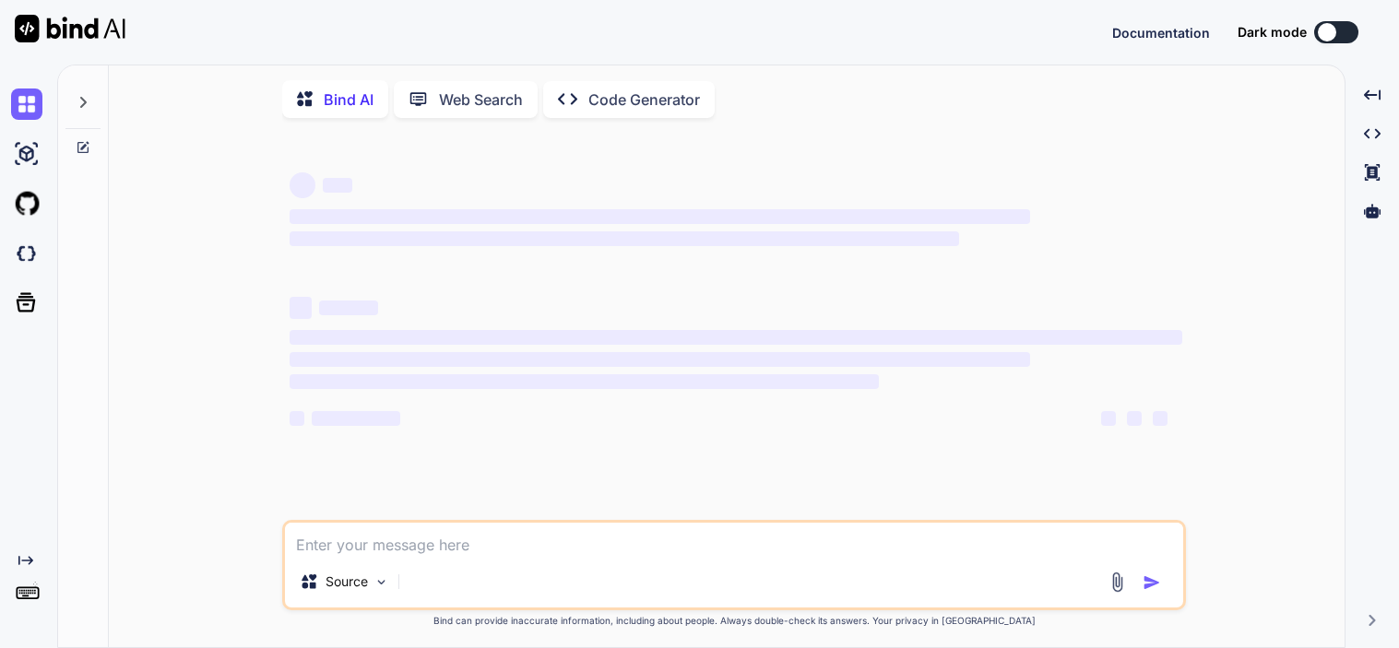 The image size is (1399, 648). What do you see at coordinates (27, 254) in the screenshot?
I see `img: darkCloudIdeIcon` at bounding box center [27, 254].